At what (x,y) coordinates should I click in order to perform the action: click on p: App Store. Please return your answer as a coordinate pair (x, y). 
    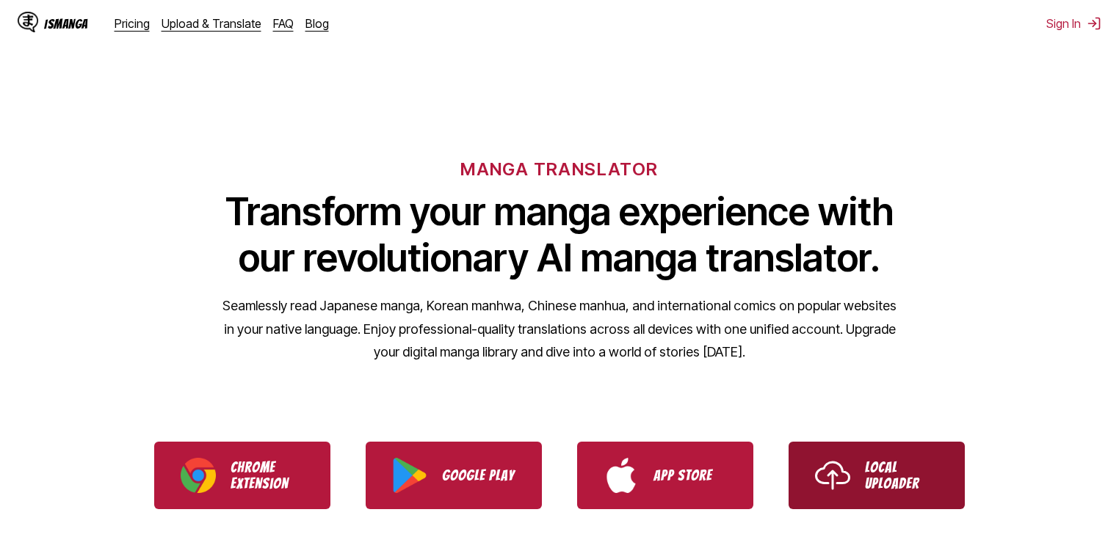
    Looking at the image, I should click on (690, 476).